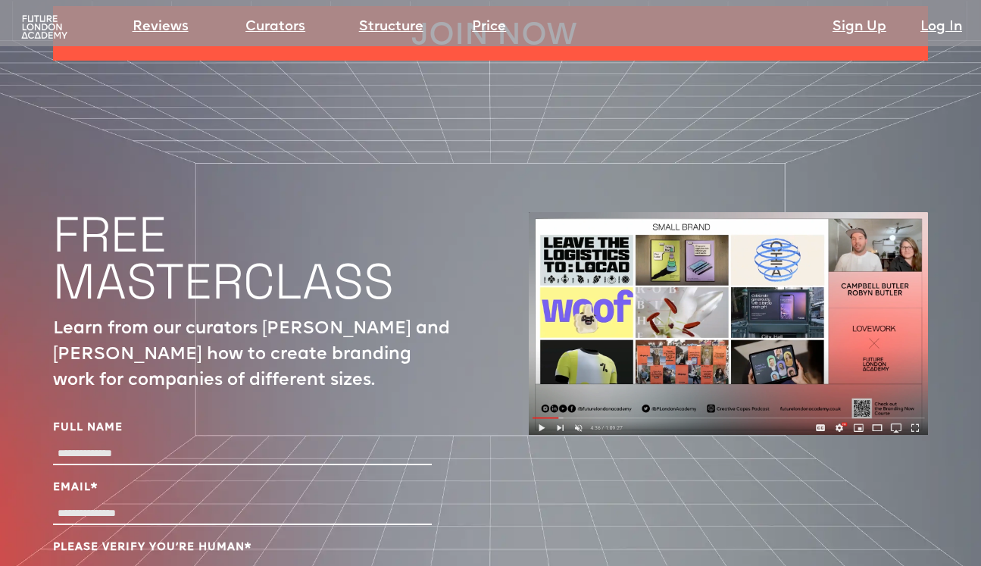 This screenshot has height=566, width=981. I want to click on a: Price, so click(488, 27).